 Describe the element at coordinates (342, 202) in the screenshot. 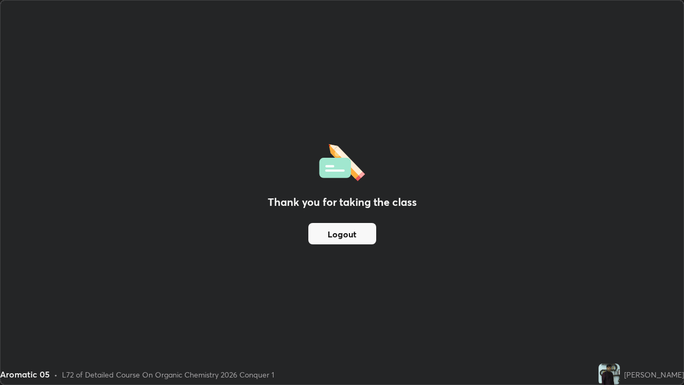

I see `h2: Thank you for taking the class` at that location.